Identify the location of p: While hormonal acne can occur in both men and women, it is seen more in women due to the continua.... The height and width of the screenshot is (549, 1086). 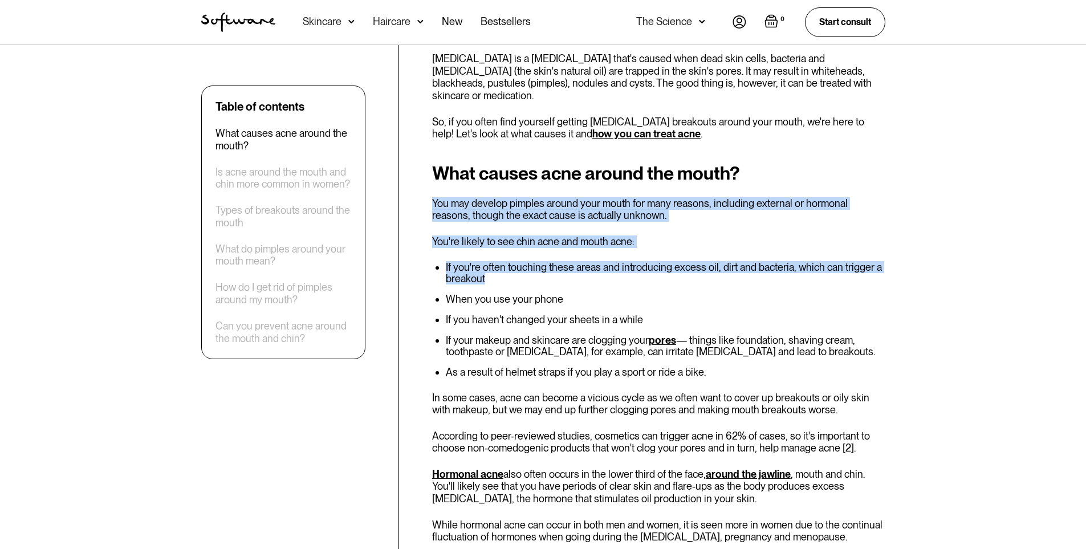
(658, 531).